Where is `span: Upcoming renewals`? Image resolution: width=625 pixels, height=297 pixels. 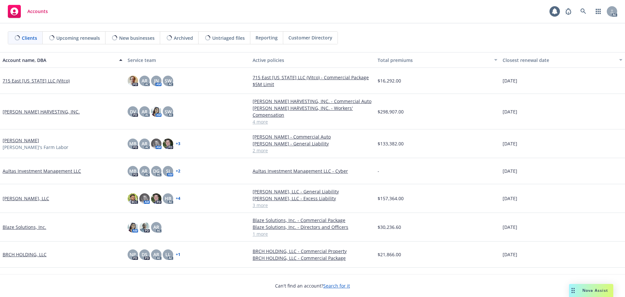 span: Upcoming renewals is located at coordinates (78, 38).